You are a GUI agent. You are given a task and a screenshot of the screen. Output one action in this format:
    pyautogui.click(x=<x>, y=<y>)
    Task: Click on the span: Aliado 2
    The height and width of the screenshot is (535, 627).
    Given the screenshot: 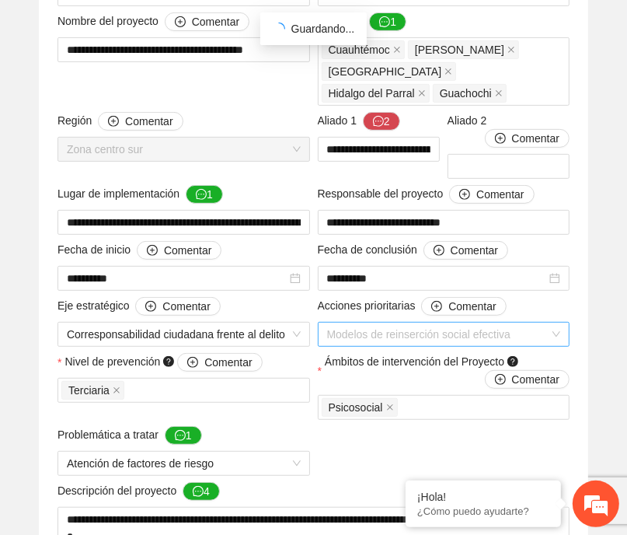 What is the action you would take?
    pyautogui.click(x=508, y=130)
    